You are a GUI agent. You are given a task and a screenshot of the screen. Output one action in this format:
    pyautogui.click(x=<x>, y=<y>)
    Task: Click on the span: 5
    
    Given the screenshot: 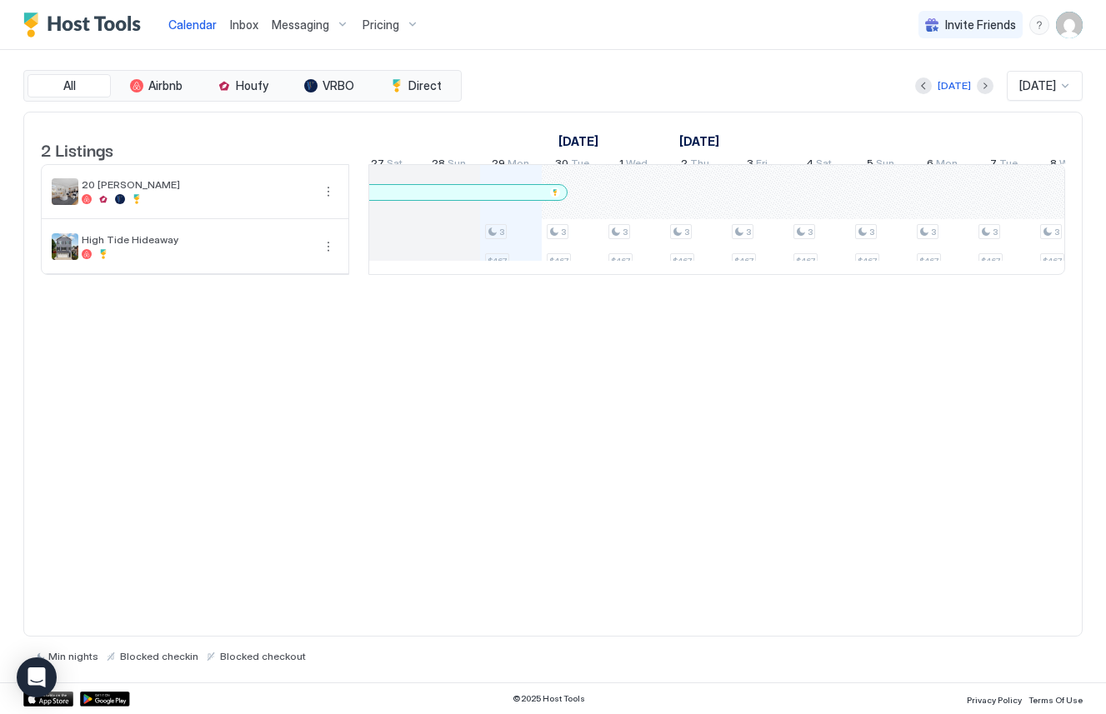 What is the action you would take?
    pyautogui.click(x=870, y=165)
    